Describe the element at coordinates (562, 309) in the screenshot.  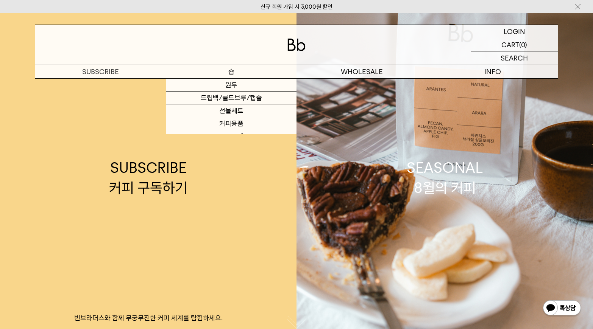
I see `img: 카카오톡 채널 1:1 채팅 버튼` at that location.